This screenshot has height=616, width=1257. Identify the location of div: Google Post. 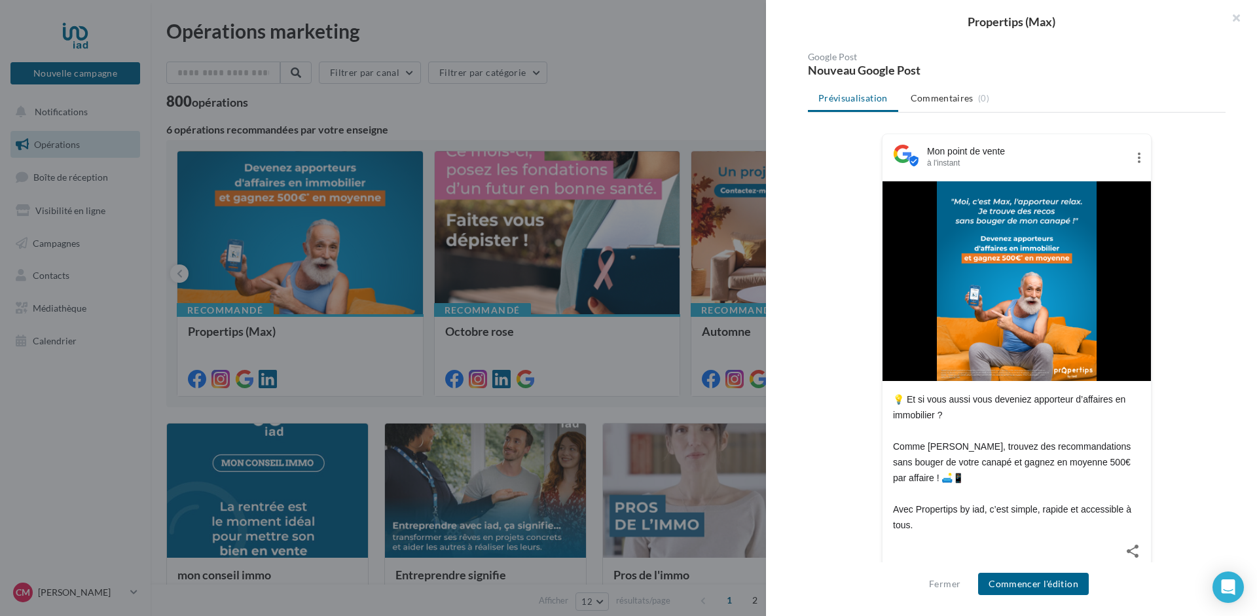
(909, 57).